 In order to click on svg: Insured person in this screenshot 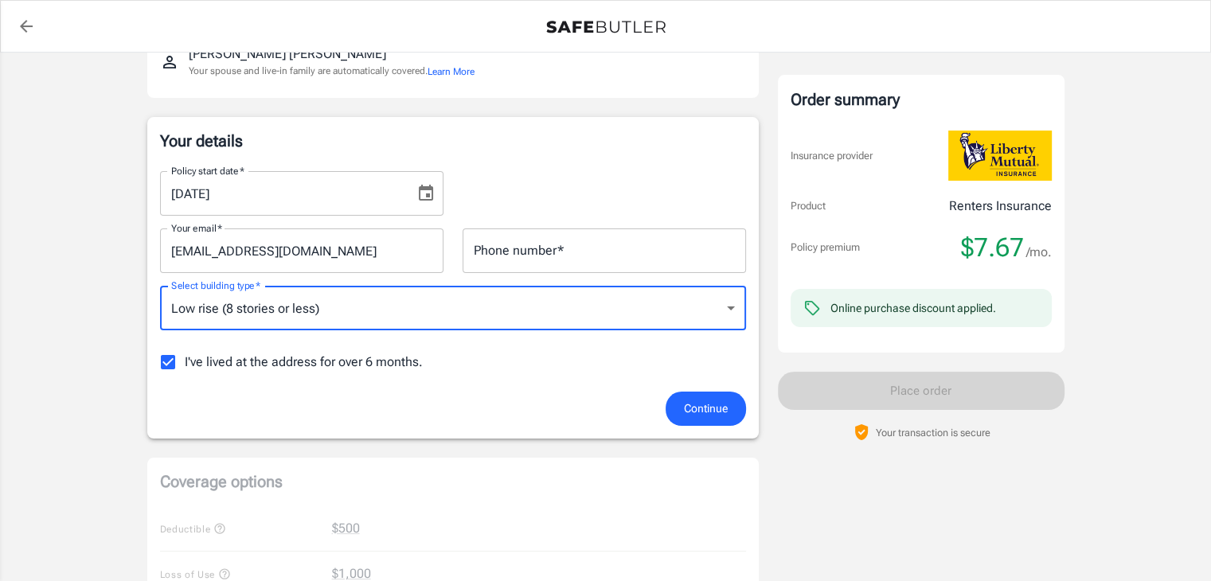, I will do `click(170, 62)`.